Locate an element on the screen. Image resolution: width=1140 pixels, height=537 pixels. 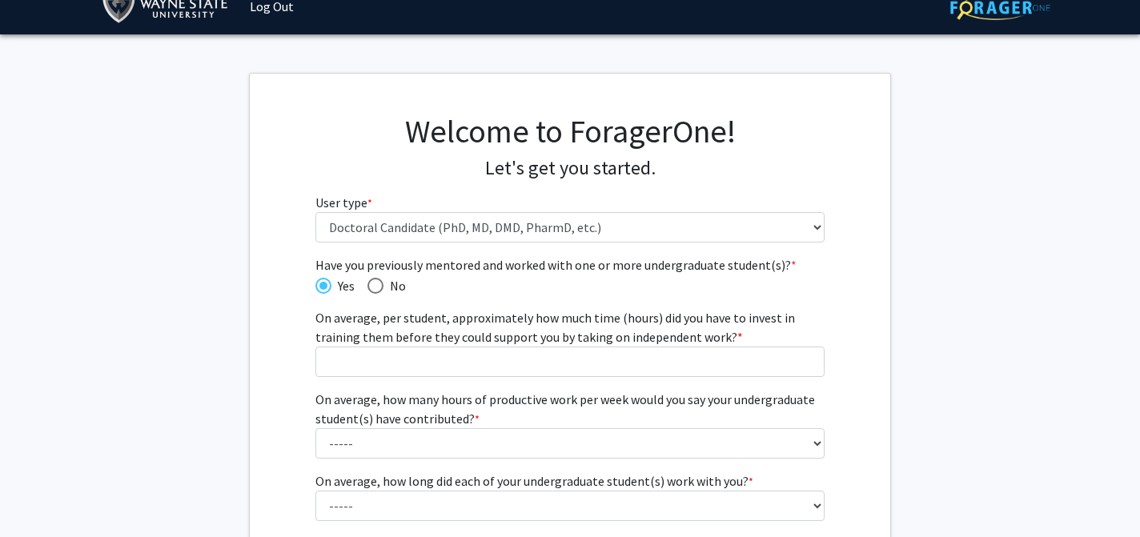
mat-radio-group: Have you previously mentored and worked with one or more undergraduate student(s)? is located at coordinates (570, 285).